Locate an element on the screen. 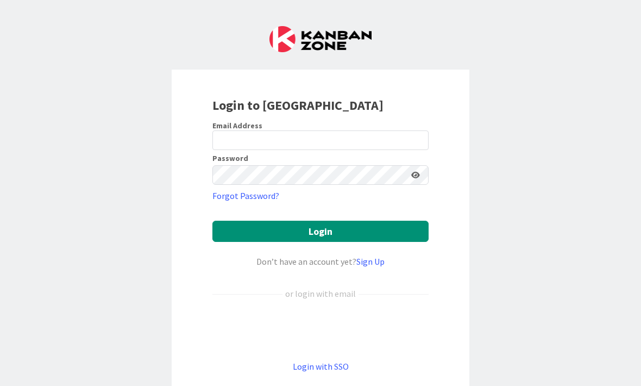 Image resolution: width=641 pixels, height=386 pixels. a: Forgot Password? is located at coordinates (246, 196).